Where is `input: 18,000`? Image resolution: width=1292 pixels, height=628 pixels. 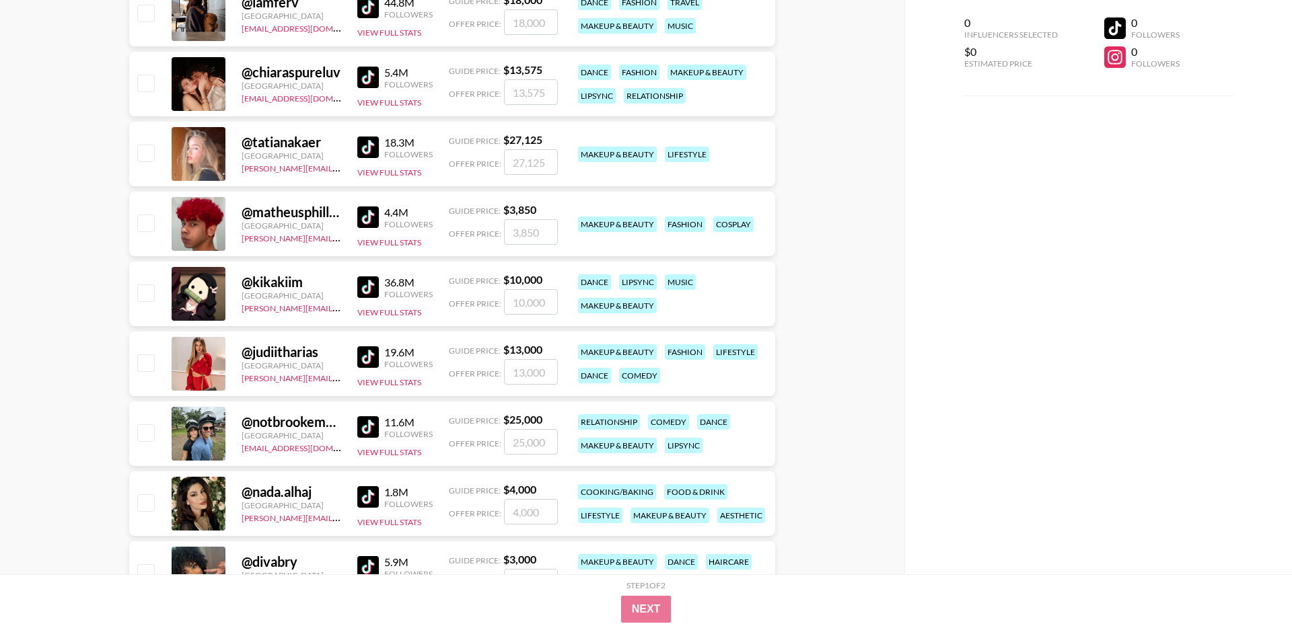
input: 18,000 is located at coordinates (531, 22).